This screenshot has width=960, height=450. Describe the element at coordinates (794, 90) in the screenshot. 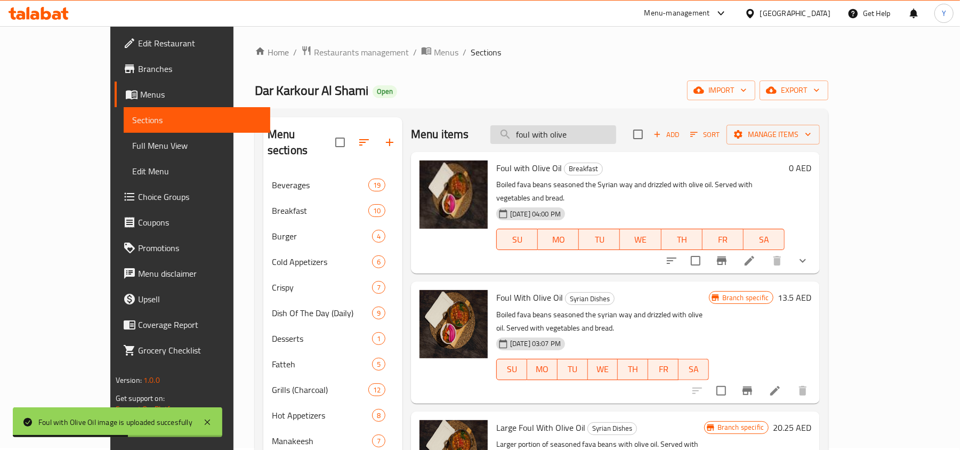

I see `span: export` at that location.